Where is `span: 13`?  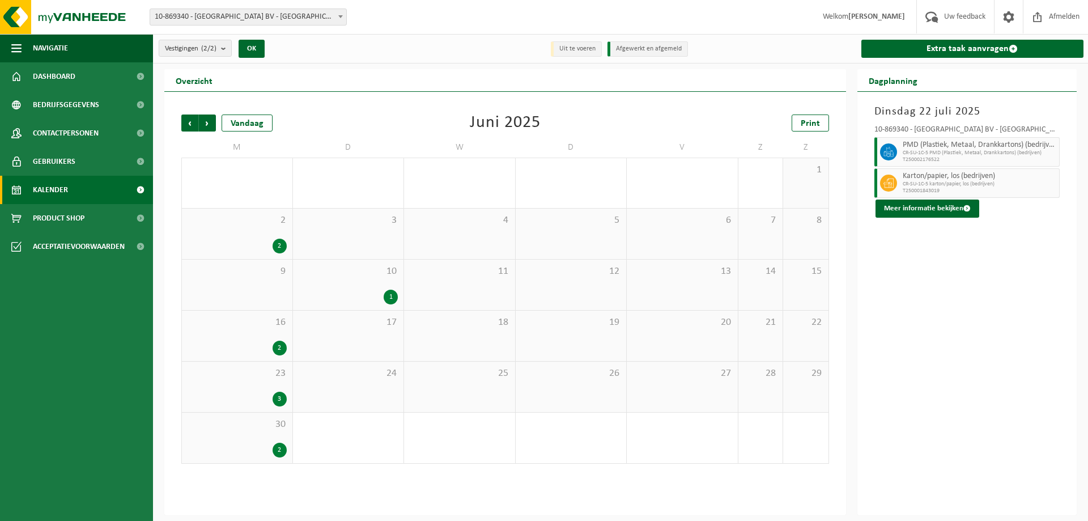 span: 13 is located at coordinates (682, 271).